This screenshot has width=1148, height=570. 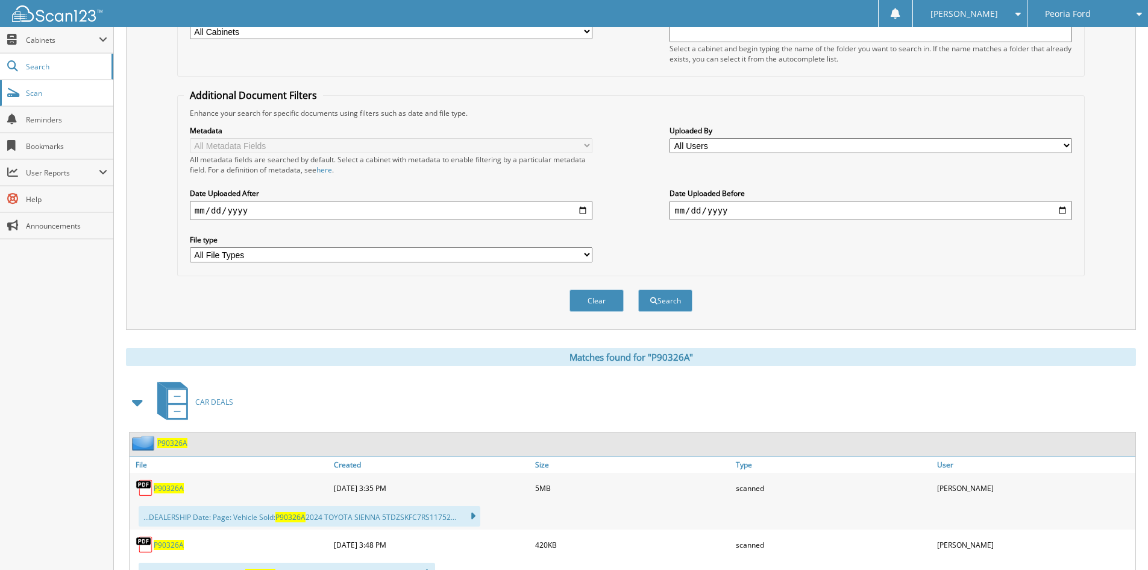 I want to click on button: Search, so click(x=665, y=300).